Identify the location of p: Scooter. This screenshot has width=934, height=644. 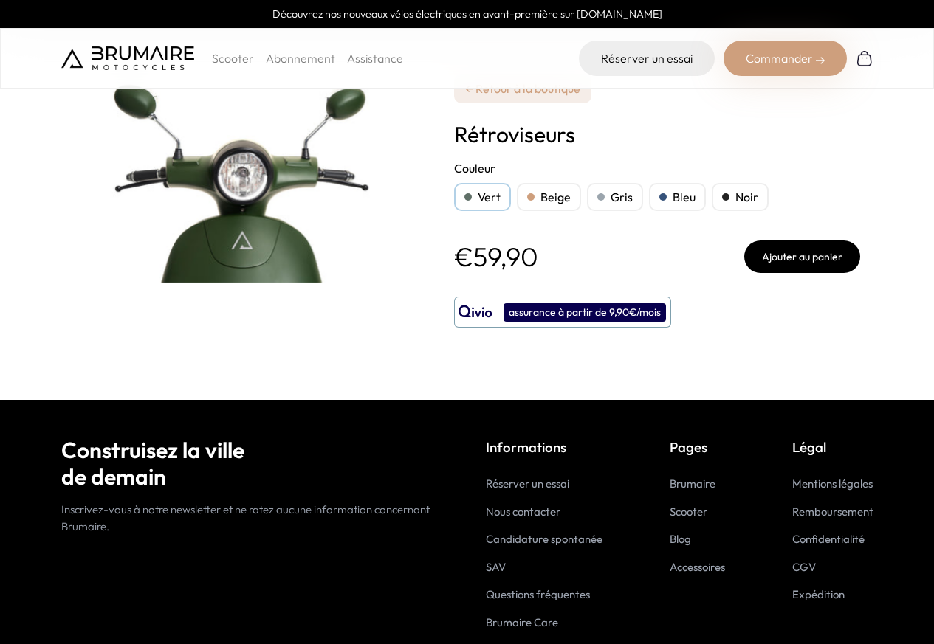
(232, 58).